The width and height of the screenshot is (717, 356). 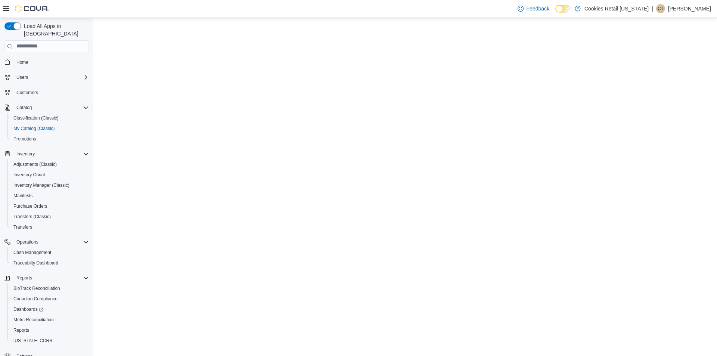 I want to click on a: Transfers (Classic), so click(x=32, y=217).